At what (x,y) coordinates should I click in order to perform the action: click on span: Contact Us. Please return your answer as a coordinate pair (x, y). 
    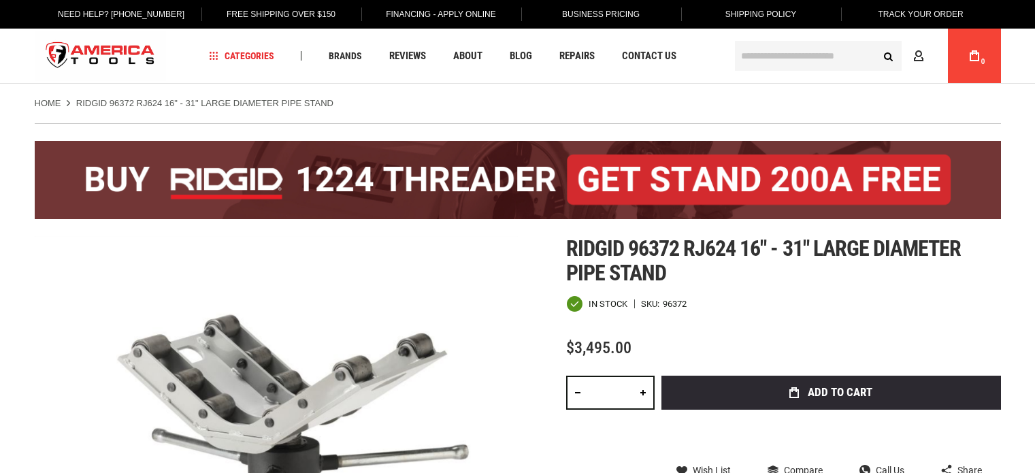
    Looking at the image, I should click on (649, 56).